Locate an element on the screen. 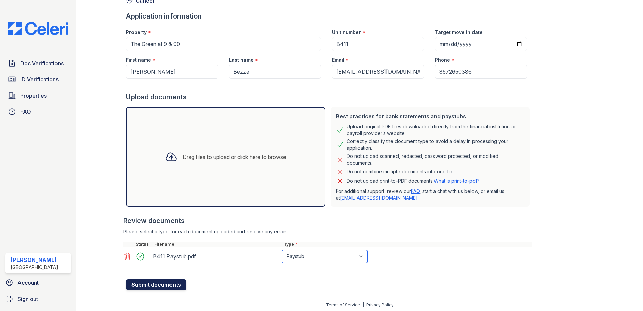  label: Email is located at coordinates (338, 60).